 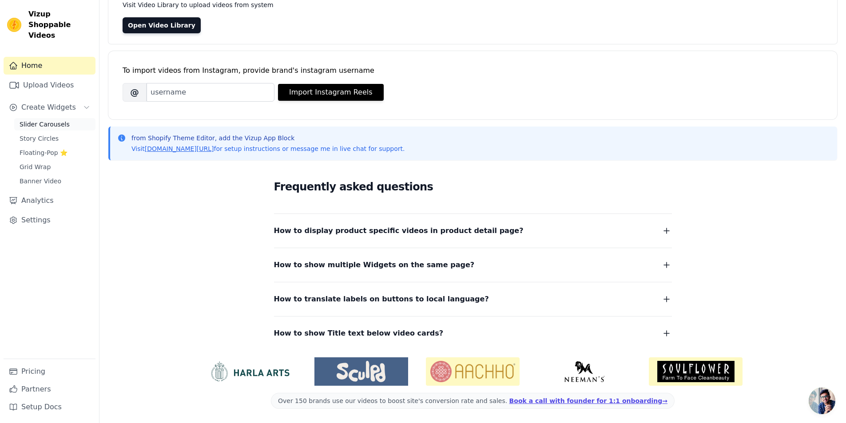 I want to click on a: Book a call with founder for 1:1 onboarding, so click(x=589, y=401).